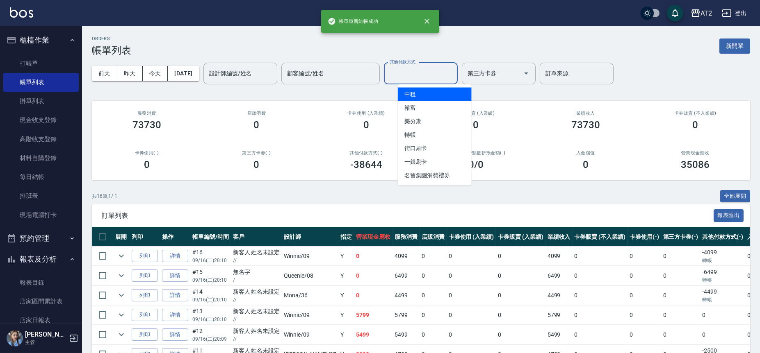 Image resolution: width=760 pixels, height=353 pixels. What do you see at coordinates (310, 276) in the screenshot?
I see `td: Queenie /08` at bounding box center [310, 276].